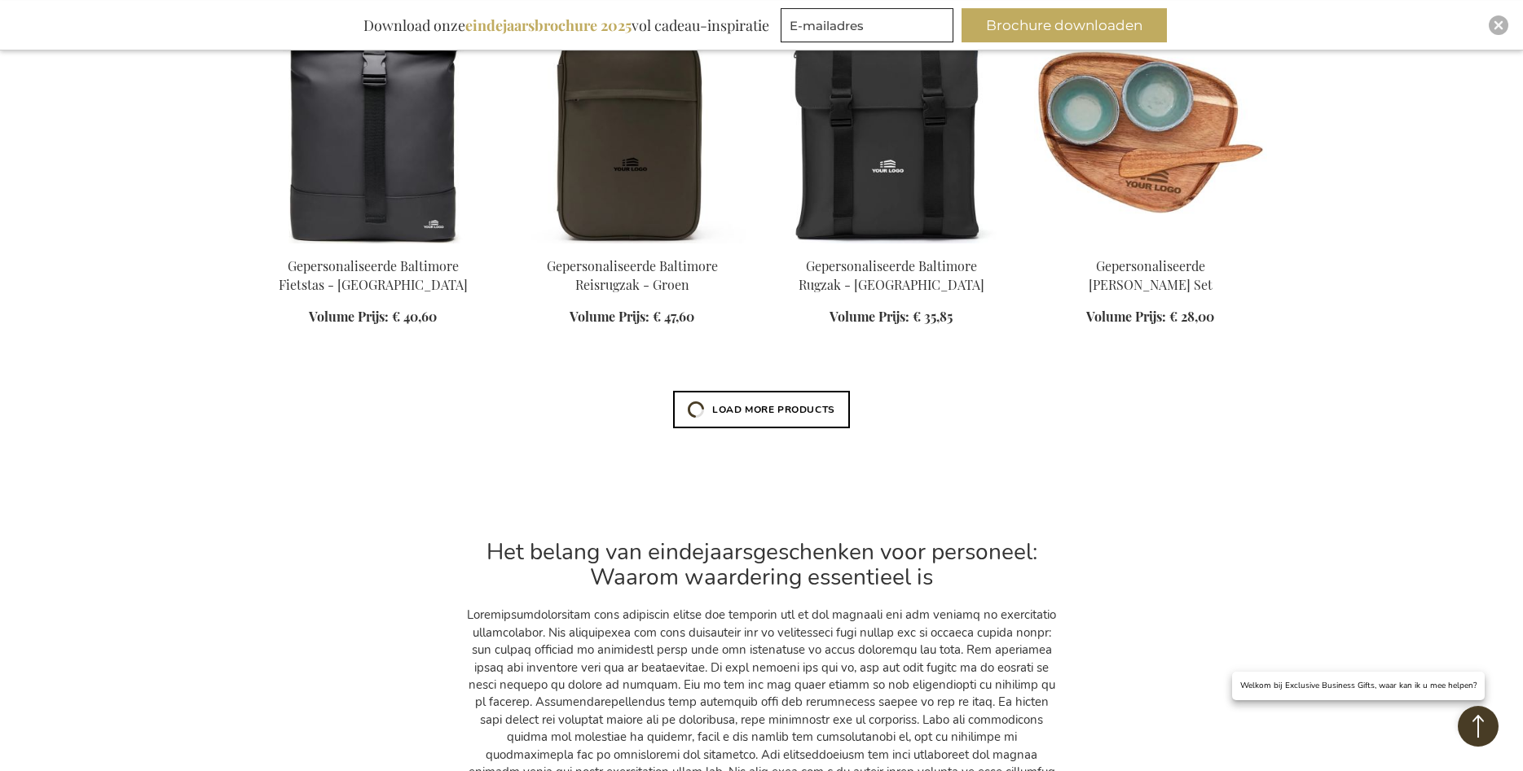 This screenshot has width=1523, height=771. I want to click on h2: Het belang van eindejaarsgeschenken voor personeel: Waarom waardering essentieel is, so click(762, 565).